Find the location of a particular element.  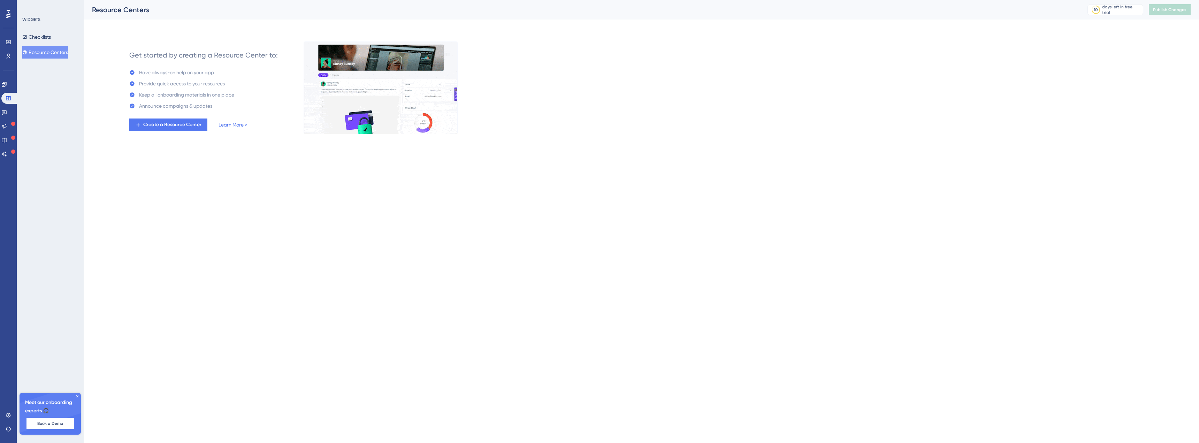

img: 0356d1974f90e2cc51a660023af54dec.gif is located at coordinates (380, 88).